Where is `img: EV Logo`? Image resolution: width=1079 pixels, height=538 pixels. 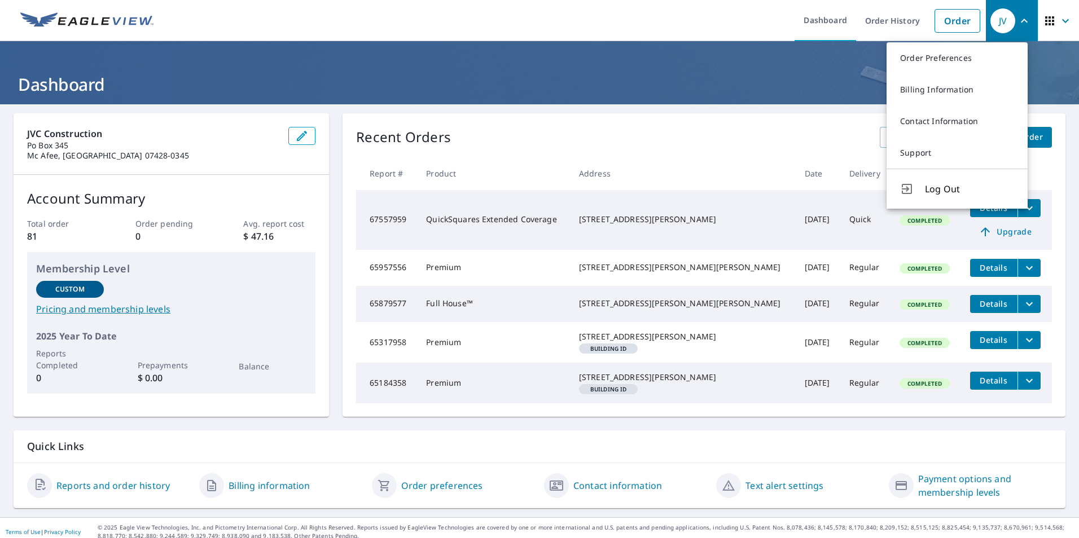 img: EV Logo is located at coordinates (87, 21).